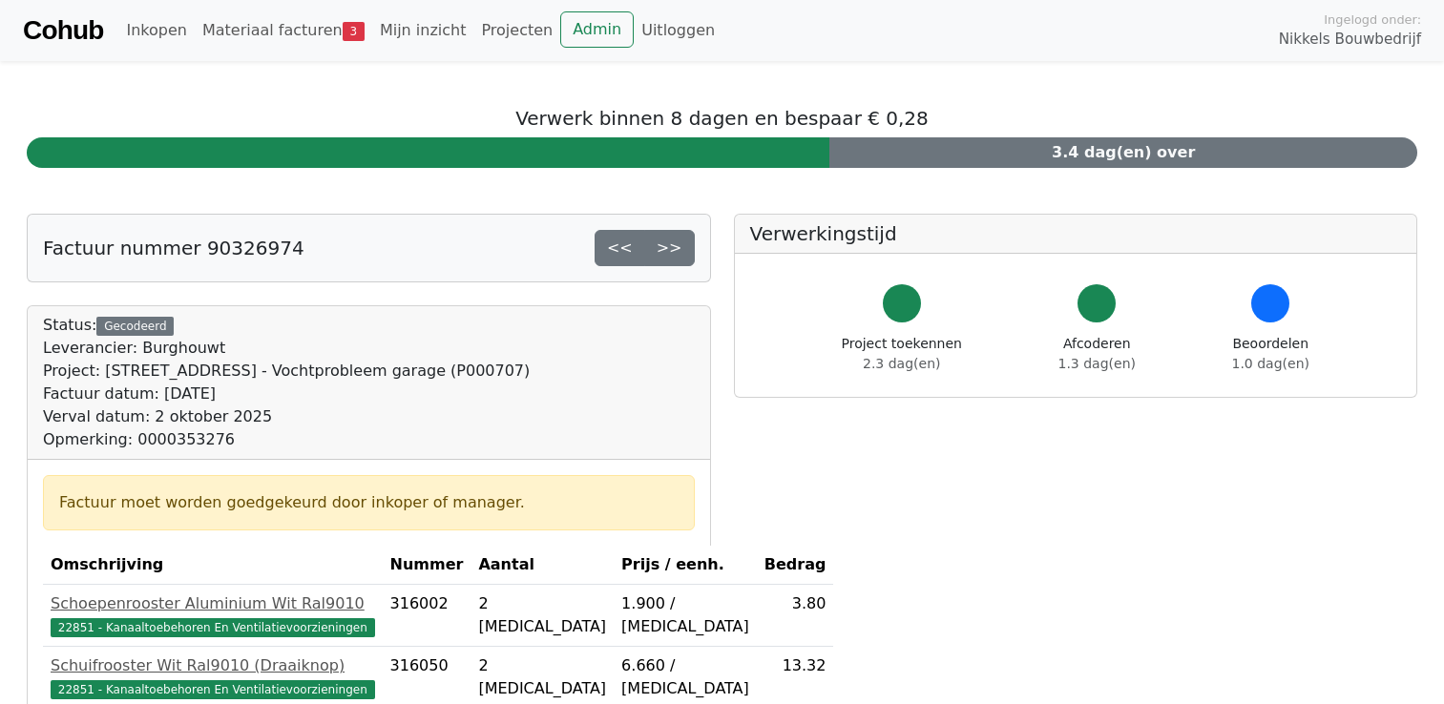  What do you see at coordinates (423, 31) in the screenshot?
I see `a: Mijn inzicht` at bounding box center [423, 31].